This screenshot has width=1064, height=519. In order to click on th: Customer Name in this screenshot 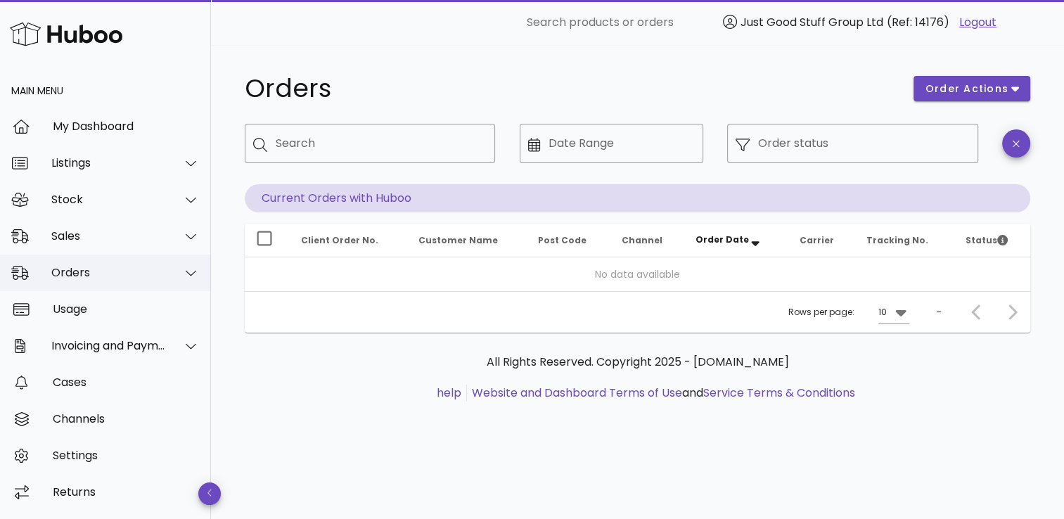, I will do `click(467, 240)`.